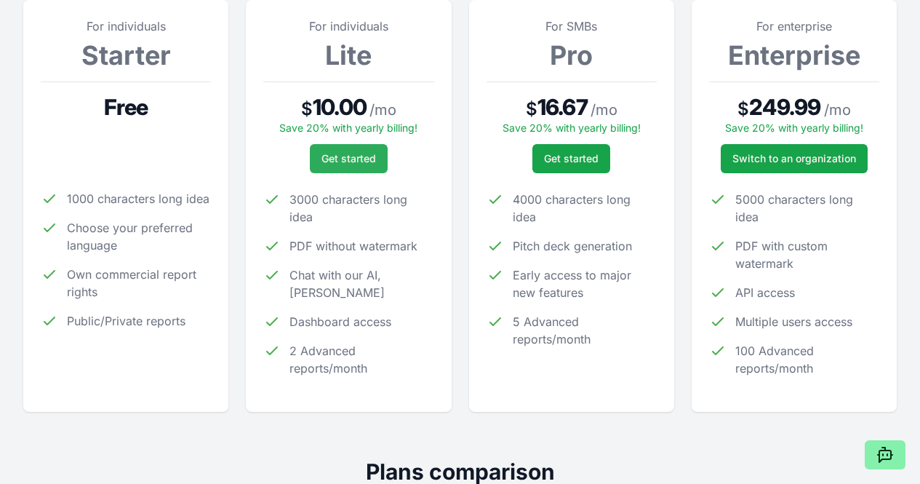 The image size is (920, 484). I want to click on span: 2 Advanced reports/month, so click(361, 359).